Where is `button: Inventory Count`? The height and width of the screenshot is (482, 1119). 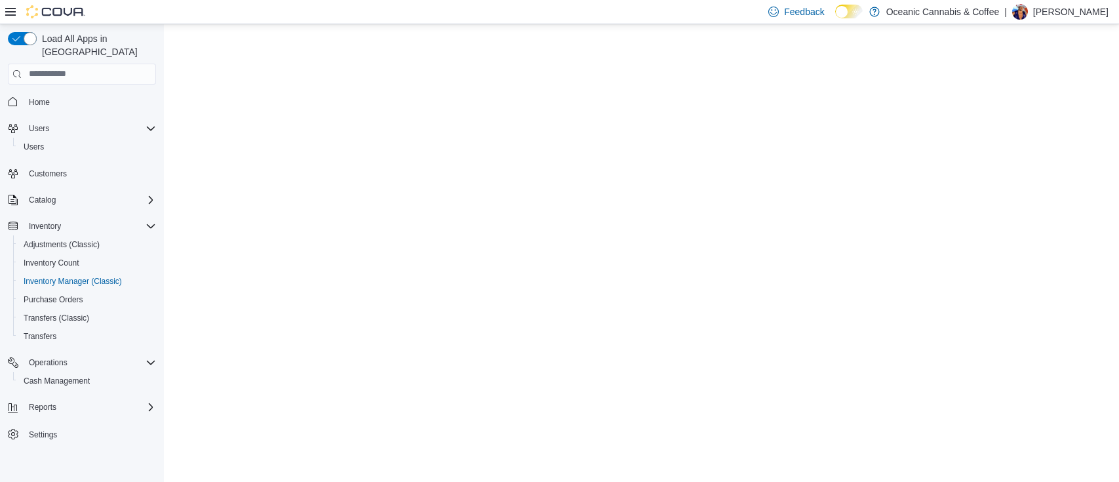 button: Inventory Count is located at coordinates (87, 263).